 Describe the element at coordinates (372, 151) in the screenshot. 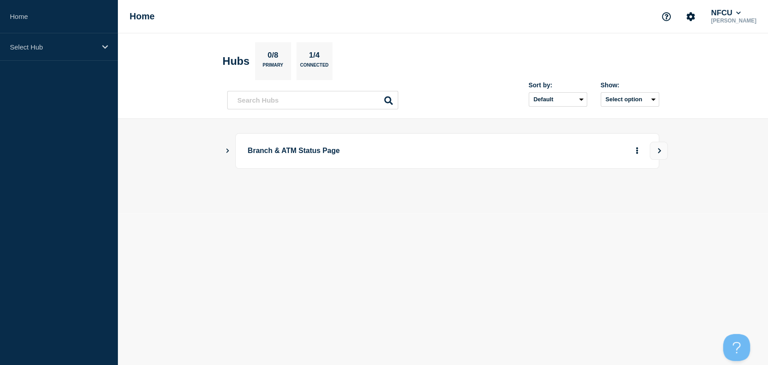

I see `p: Branch & ATM Status Page` at that location.